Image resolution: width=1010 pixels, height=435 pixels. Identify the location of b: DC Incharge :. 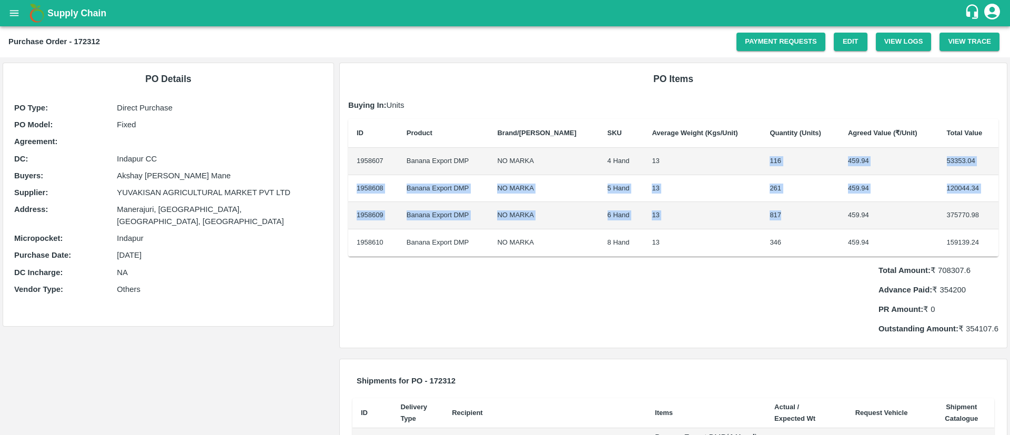
(38, 272).